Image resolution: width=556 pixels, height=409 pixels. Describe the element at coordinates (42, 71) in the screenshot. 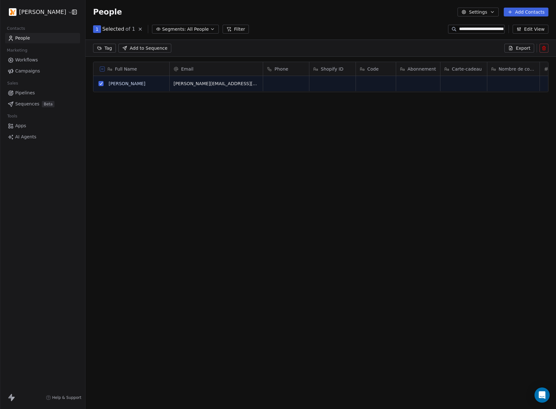

I see `a: Campaigns` at that location.